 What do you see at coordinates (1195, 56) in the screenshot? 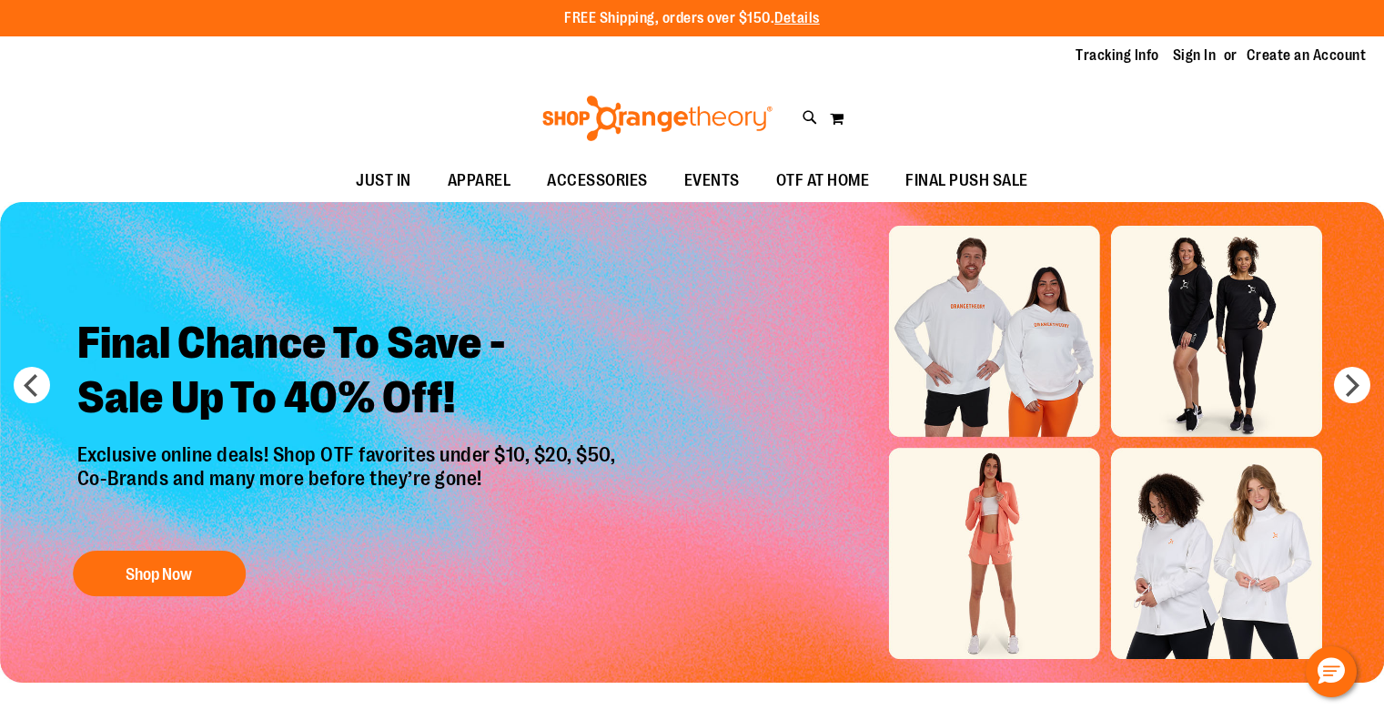
I see `a: Sign In` at bounding box center [1195, 56].